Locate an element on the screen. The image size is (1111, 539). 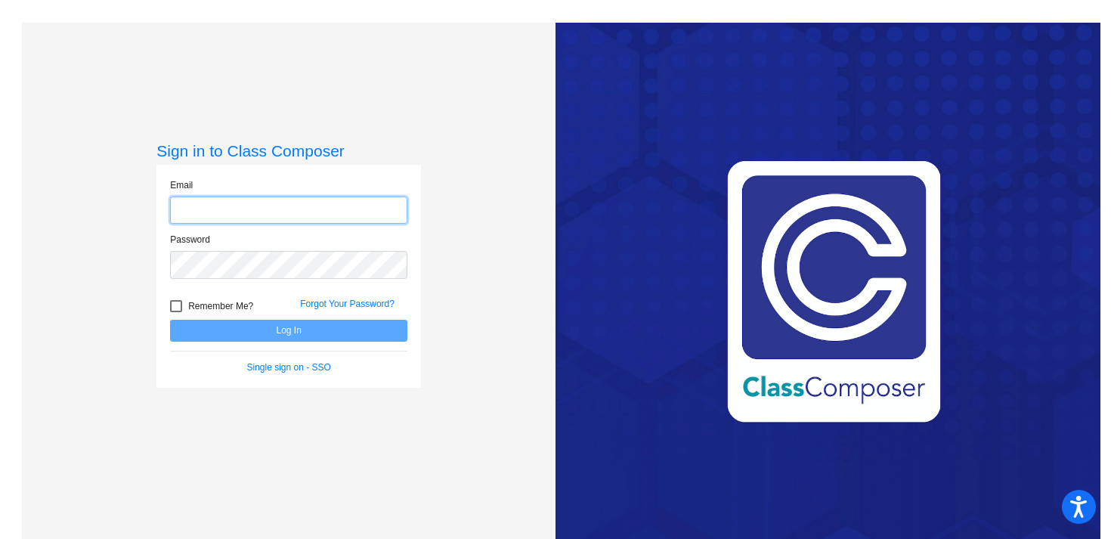
a: Forgot Your Password? is located at coordinates (347, 304).